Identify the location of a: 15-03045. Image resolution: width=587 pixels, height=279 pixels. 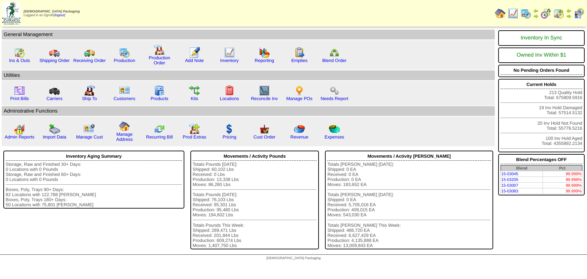
(510, 174).